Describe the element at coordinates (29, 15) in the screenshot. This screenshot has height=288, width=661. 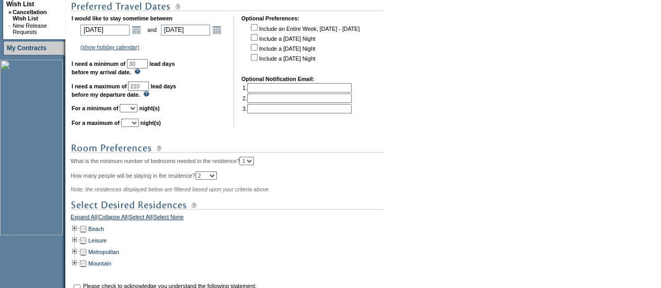
I see `a: Cancellation Wish List` at that location.